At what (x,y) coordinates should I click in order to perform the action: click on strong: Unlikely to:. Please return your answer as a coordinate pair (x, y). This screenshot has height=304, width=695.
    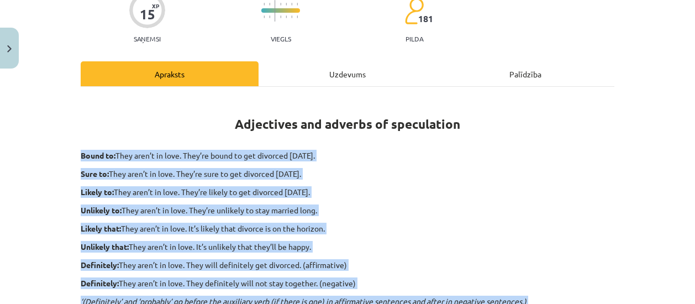
    Looking at the image, I should click on (101, 210).